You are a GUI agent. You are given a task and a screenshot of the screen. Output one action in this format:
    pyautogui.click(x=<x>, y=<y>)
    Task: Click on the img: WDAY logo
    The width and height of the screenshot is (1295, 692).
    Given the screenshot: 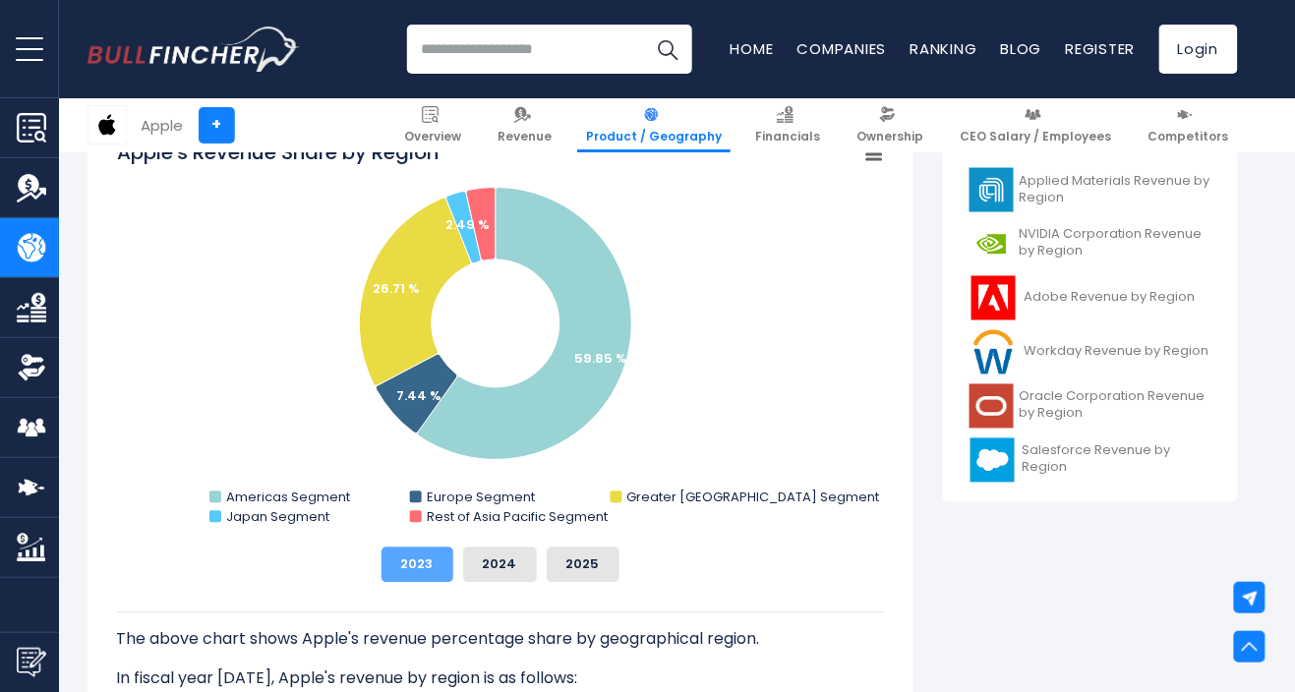 What is the action you would take?
    pyautogui.click(x=994, y=352)
    